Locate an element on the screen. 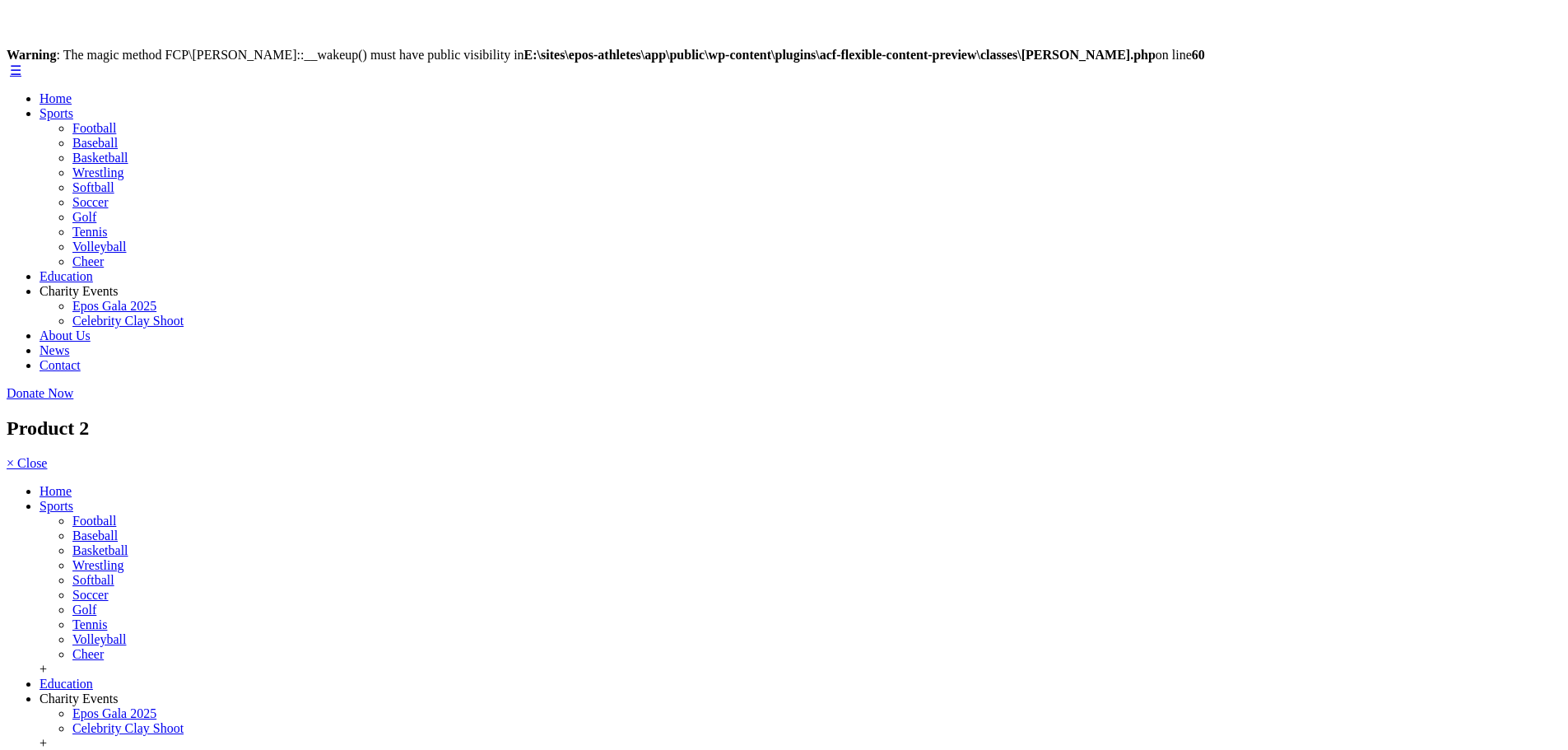 This screenshot has width=1568, height=750. h1: Product 2 is located at coordinates (784, 428).